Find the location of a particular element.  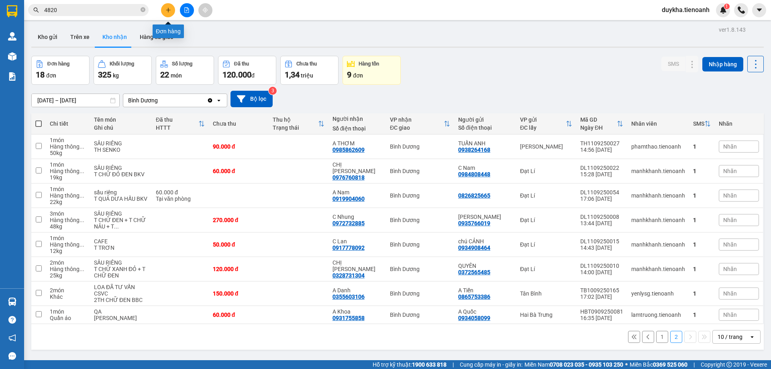

div: VP gửi is located at coordinates (543, 120).